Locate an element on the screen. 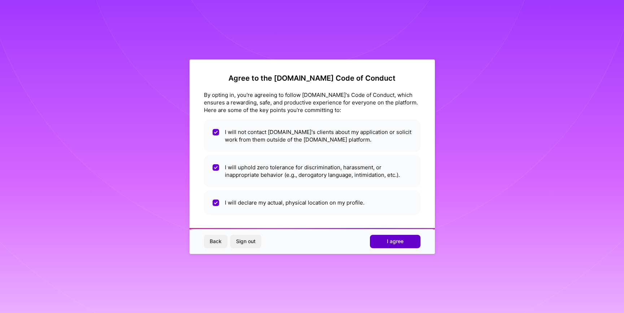 This screenshot has width=624, height=313. li: I will uphold zero tolerance for discrimination, harassment, or inappropriate behavior (e.g., der... is located at coordinates (312, 171).